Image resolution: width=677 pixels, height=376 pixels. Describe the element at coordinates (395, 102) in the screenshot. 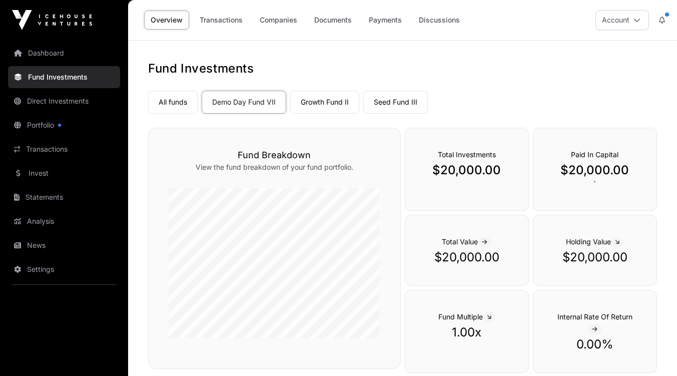

I see `a: Seed Fund III` at that location.